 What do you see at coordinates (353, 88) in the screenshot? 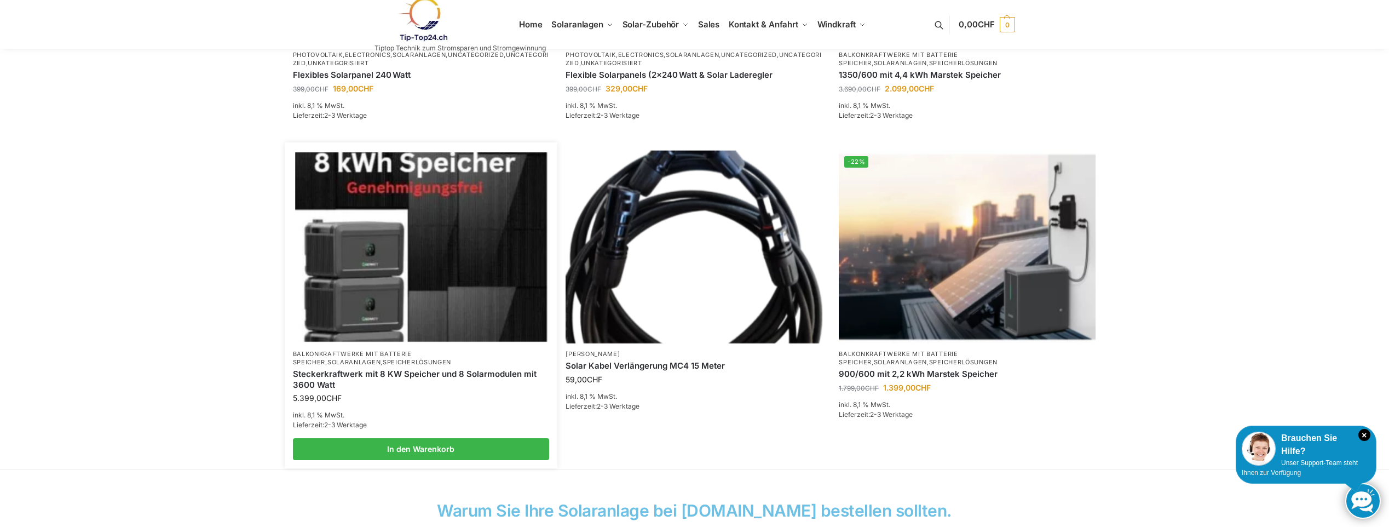
I see `bdi: 169,00` at bounding box center [353, 88].